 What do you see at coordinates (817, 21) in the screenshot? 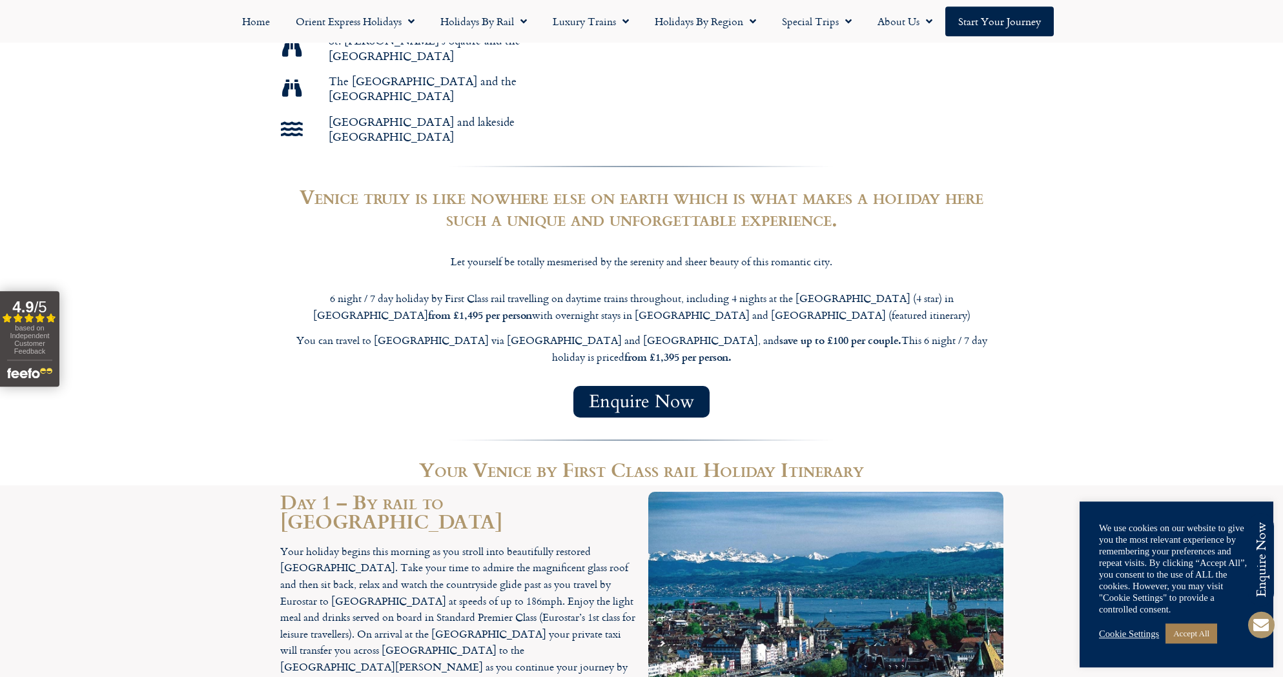
I see `a: Special Trips` at bounding box center [817, 21].